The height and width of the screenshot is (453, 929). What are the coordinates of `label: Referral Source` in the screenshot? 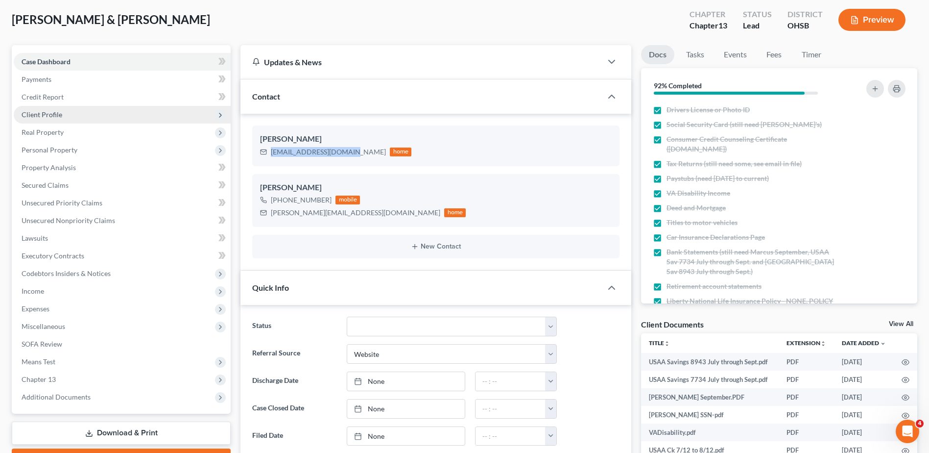 It's located at (294, 354).